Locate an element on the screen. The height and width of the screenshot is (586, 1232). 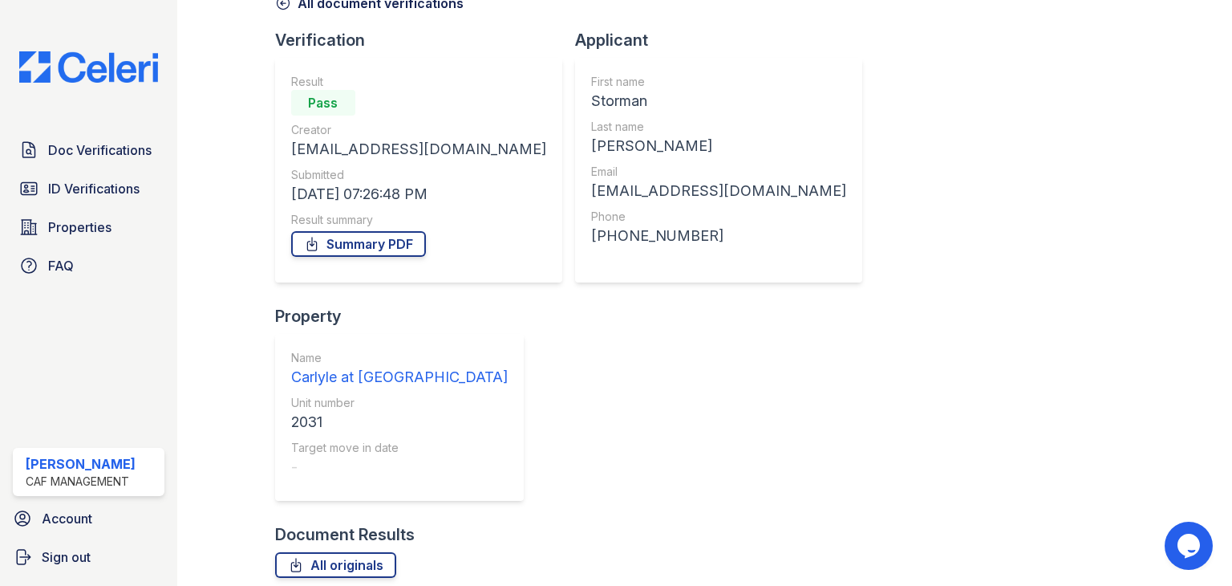
span: ID Verifications is located at coordinates (94, 188).